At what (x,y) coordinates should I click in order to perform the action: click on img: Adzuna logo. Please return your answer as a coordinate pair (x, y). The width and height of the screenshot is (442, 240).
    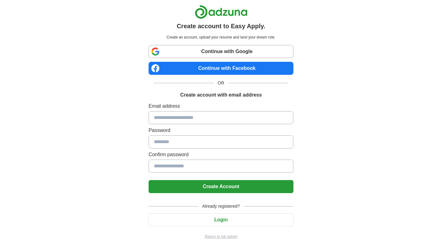
    Looking at the image, I should click on (221, 12).